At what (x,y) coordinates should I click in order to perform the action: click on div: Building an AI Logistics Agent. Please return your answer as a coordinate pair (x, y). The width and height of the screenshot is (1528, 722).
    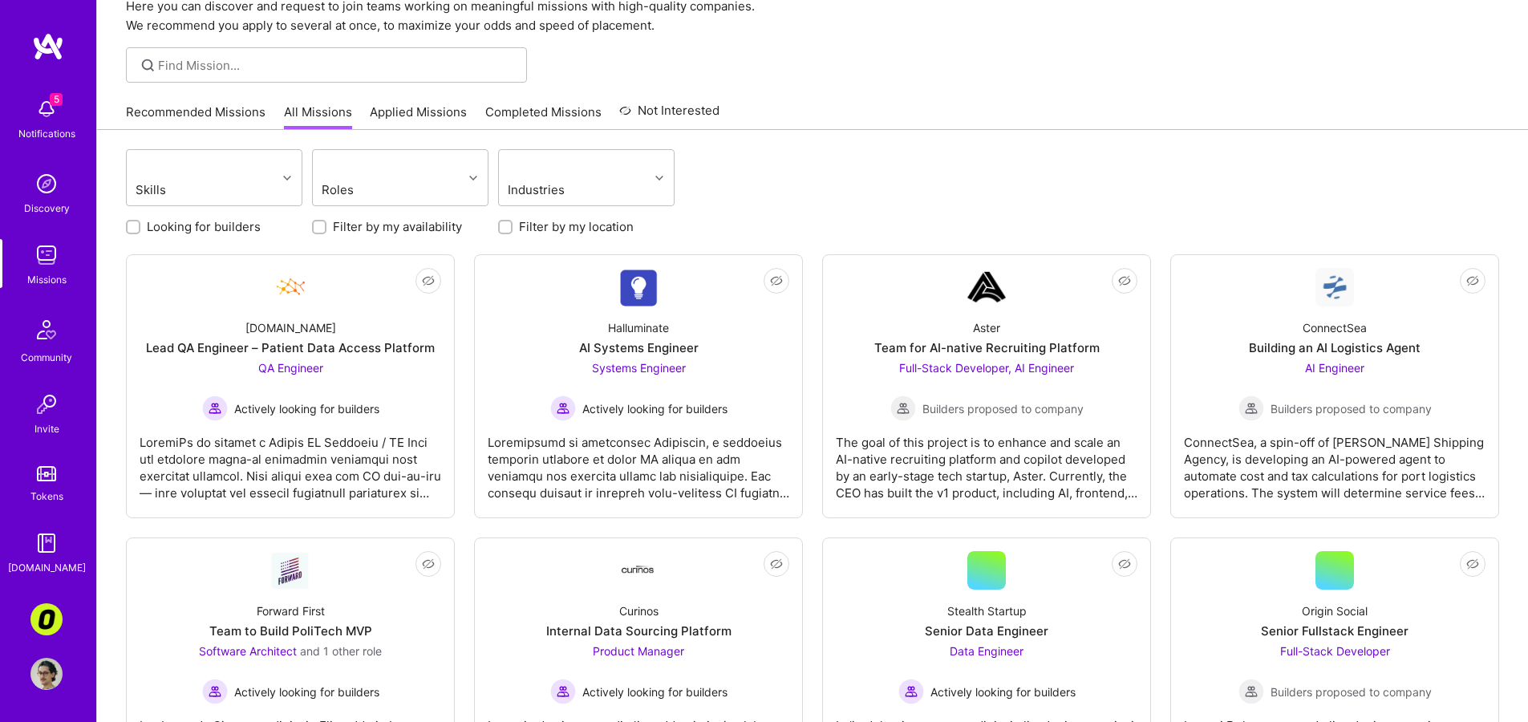
    Looking at the image, I should click on (1335, 347).